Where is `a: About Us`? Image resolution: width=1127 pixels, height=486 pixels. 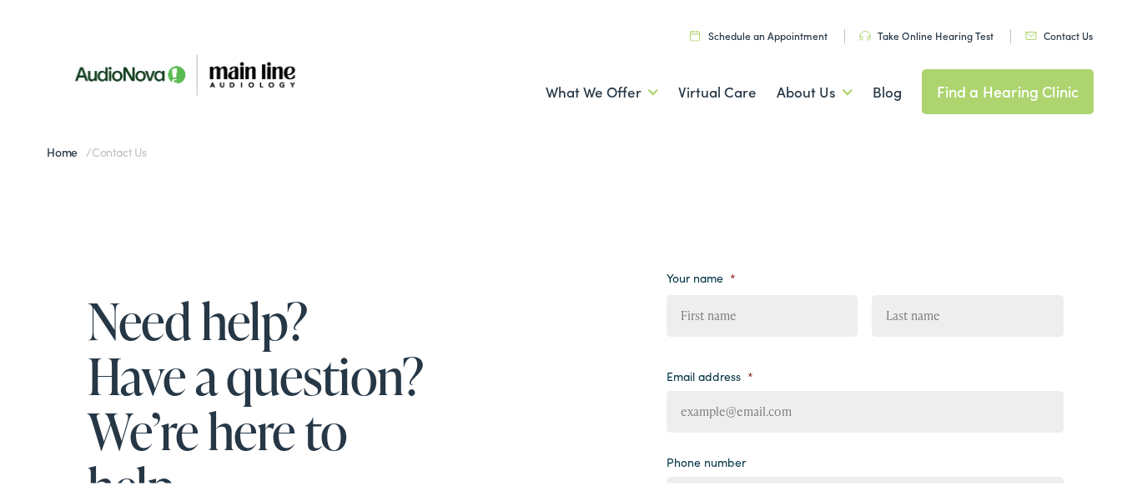 a: About Us is located at coordinates (814, 90).